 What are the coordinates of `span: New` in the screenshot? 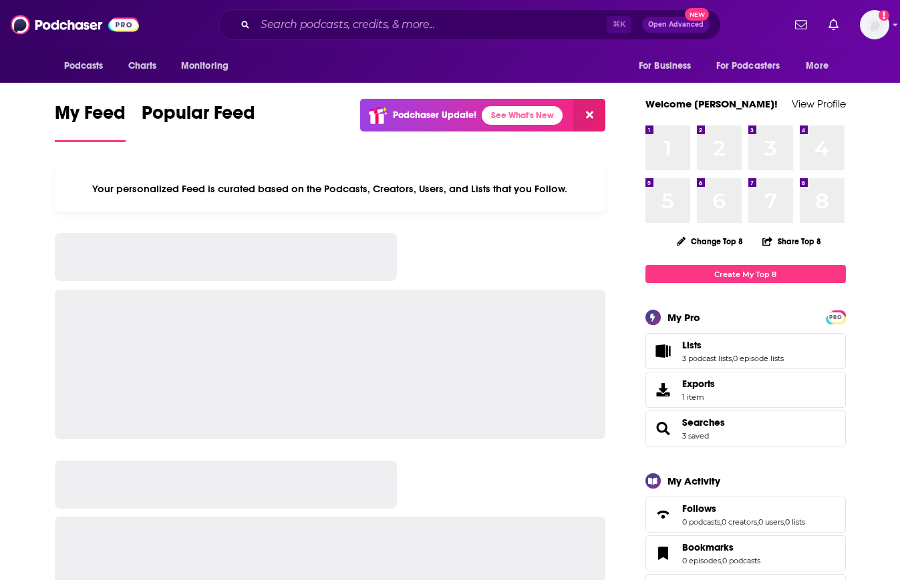 It's located at (697, 14).